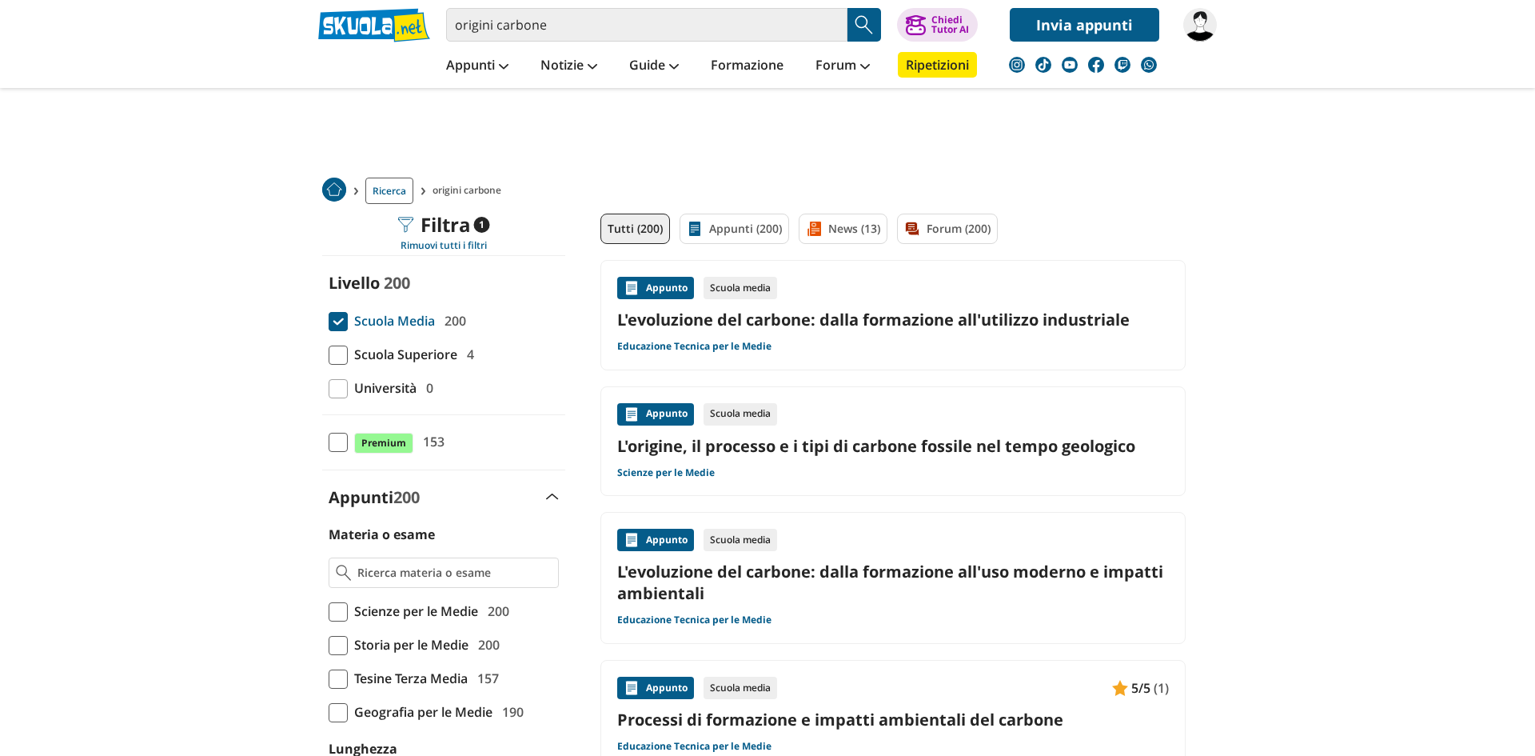 The width and height of the screenshot is (1535, 756). Describe the element at coordinates (1200, 25) in the screenshot. I see `img: francesca.bistro` at that location.